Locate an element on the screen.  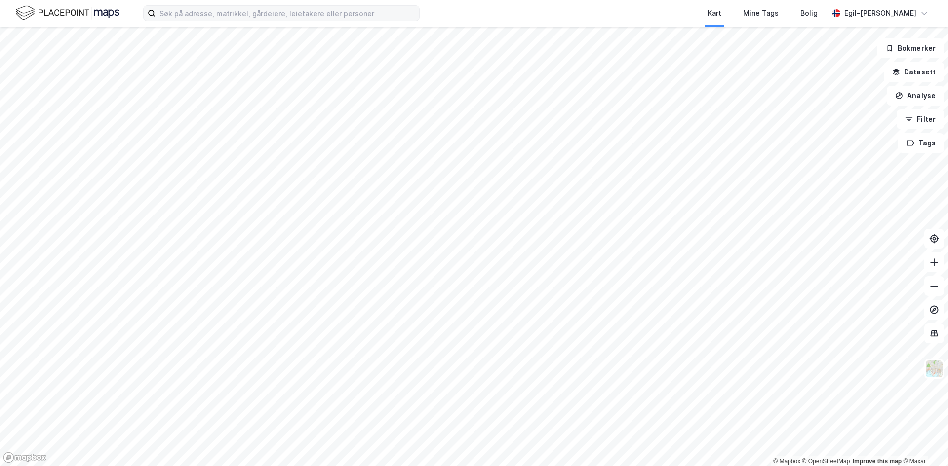
a: Improve this map is located at coordinates (877, 461).